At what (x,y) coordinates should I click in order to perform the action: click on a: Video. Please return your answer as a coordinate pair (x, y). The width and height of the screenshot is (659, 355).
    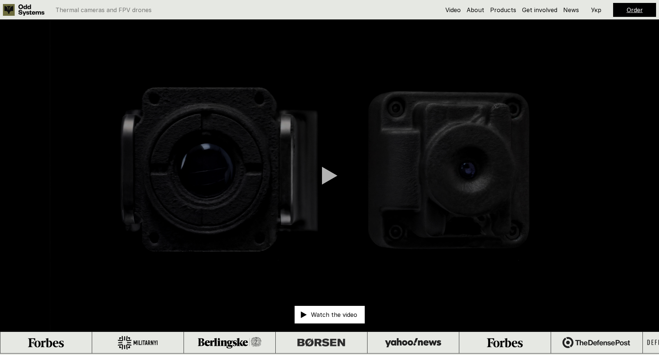
    Looking at the image, I should click on (453, 10).